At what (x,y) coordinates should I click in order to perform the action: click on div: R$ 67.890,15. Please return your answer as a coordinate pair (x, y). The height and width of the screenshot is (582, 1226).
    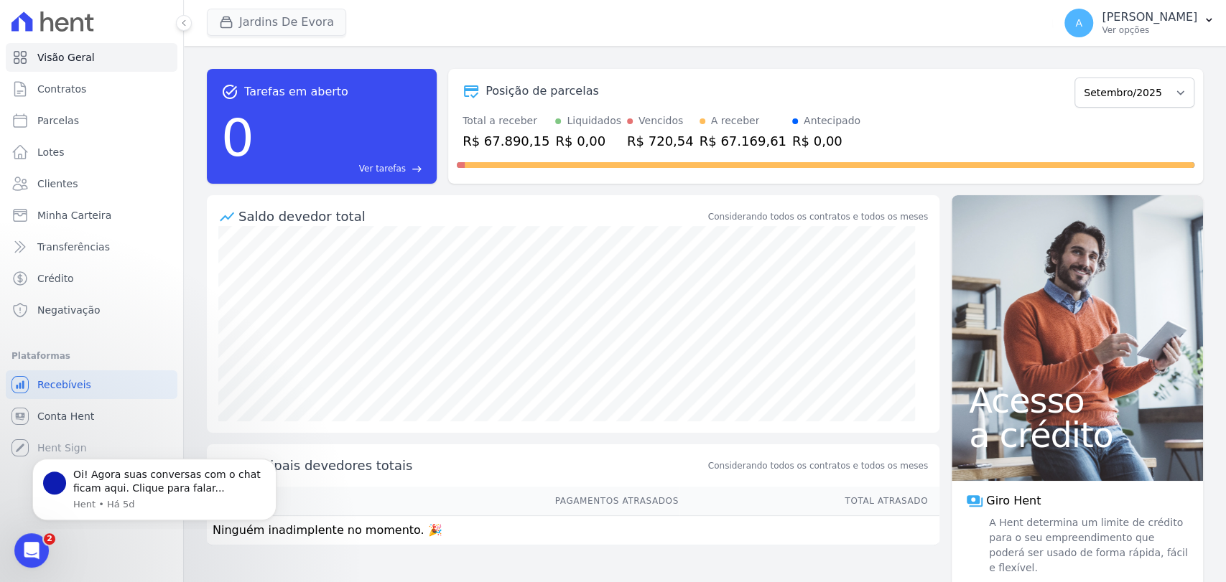
    Looking at the image, I should click on (505, 141).